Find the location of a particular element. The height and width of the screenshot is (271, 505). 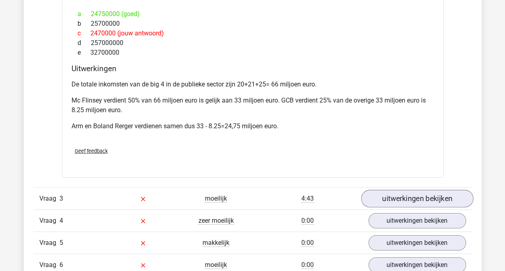

span: zeer moeilijk is located at coordinates (216, 220).